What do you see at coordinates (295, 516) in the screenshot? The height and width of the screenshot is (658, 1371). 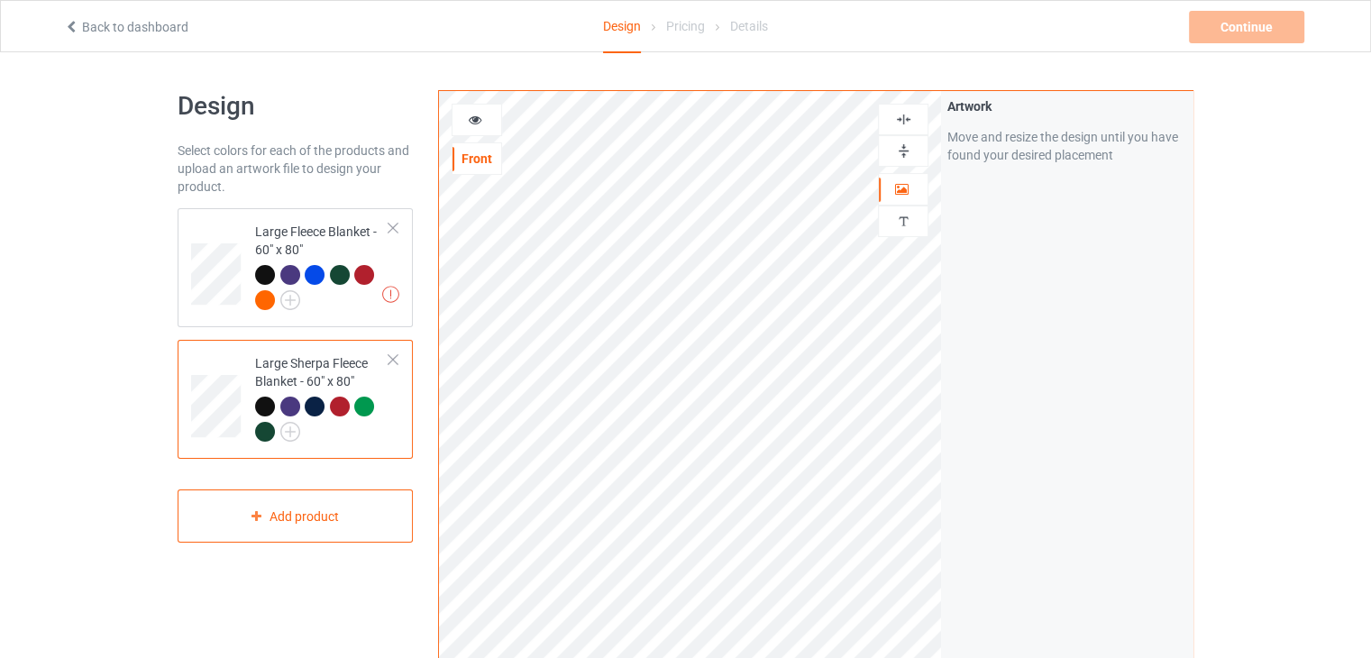 I see `div: Add product` at bounding box center [295, 516].